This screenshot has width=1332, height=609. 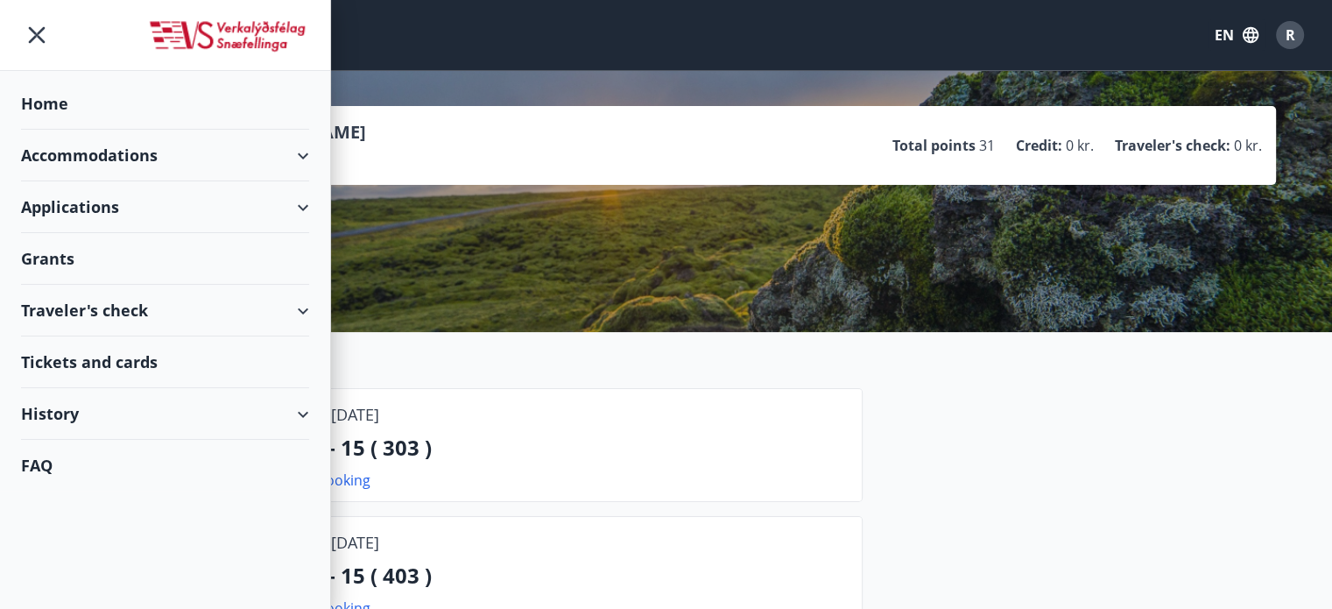 What do you see at coordinates (987, 145) in the screenshot?
I see `span: 31` at bounding box center [987, 145].